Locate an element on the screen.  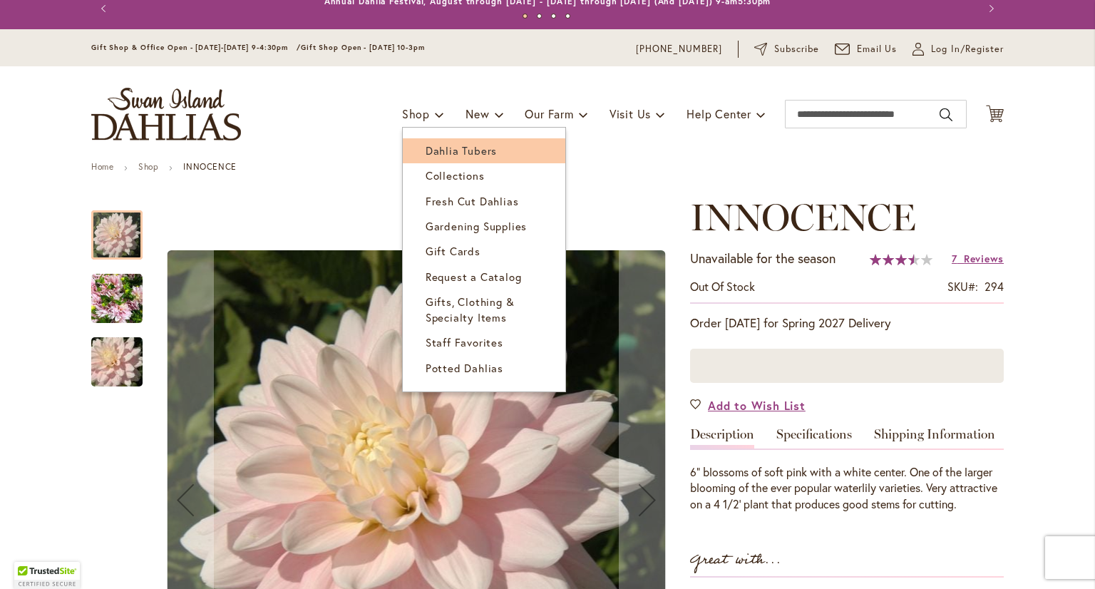
span: Gifts, Clothing & Specialty Items is located at coordinates (470, 309).